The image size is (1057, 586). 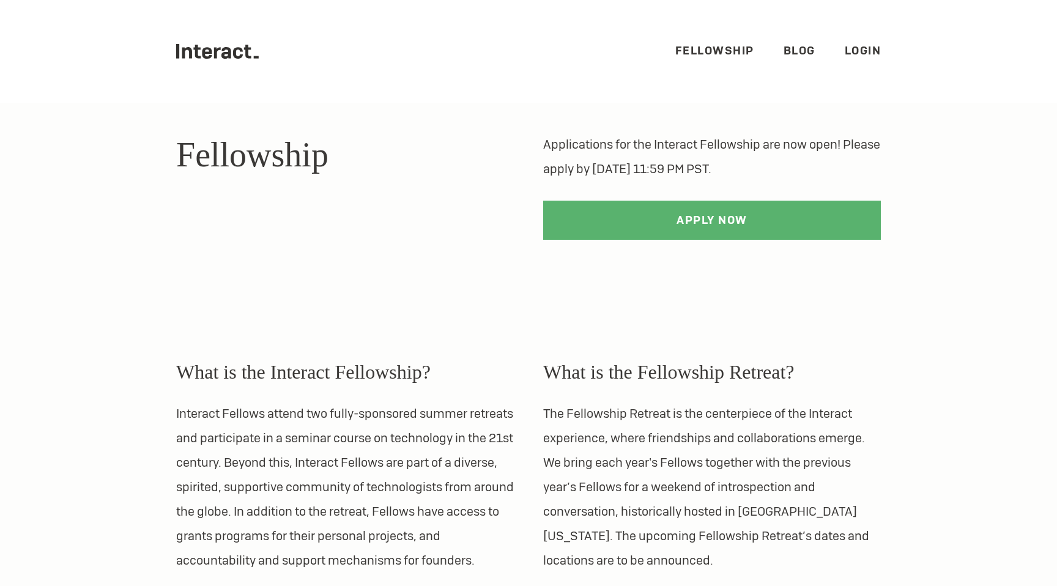 What do you see at coordinates (345, 155) in the screenshot?
I see `h1: Fellowship` at bounding box center [345, 155].